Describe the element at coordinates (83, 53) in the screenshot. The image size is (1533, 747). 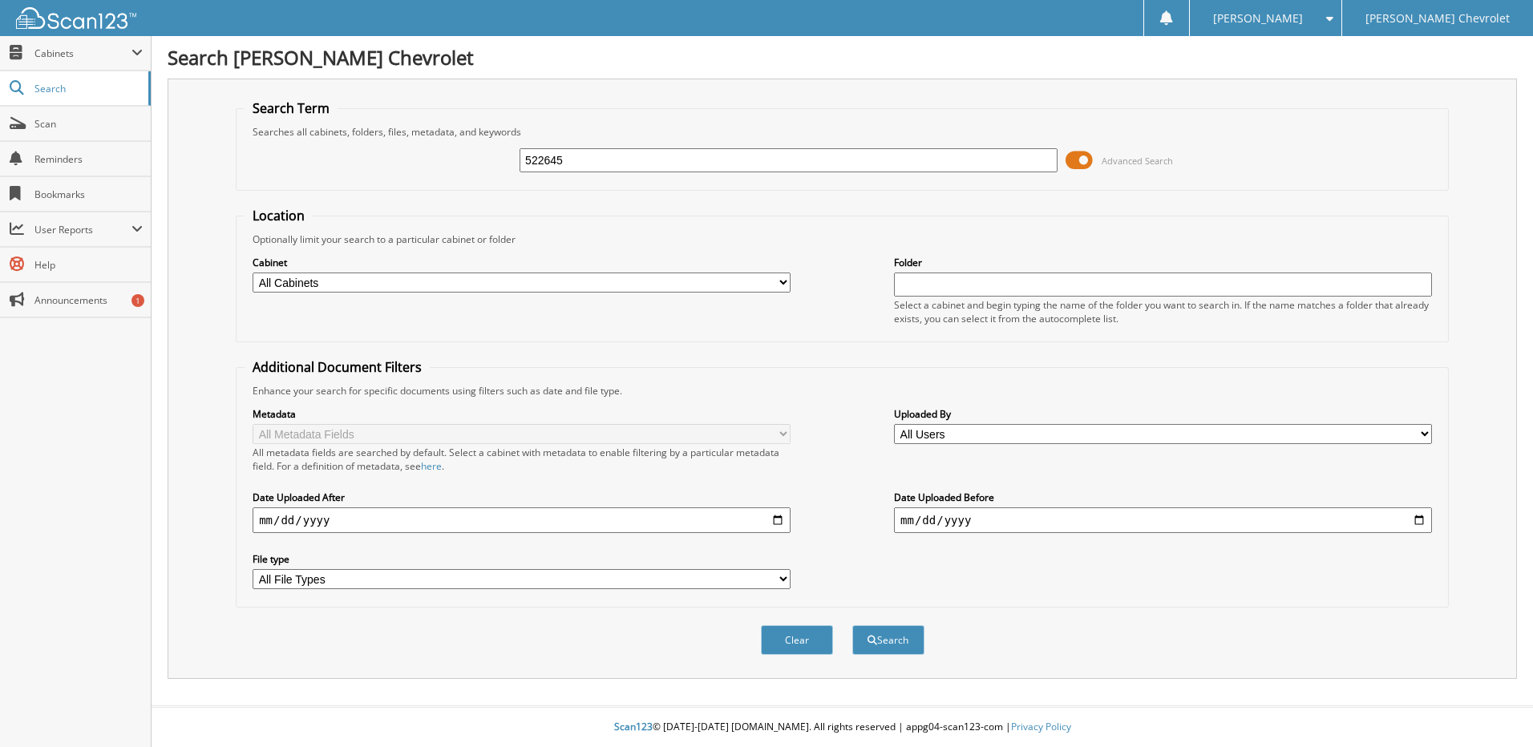
I see `span: Cabinets` at that location.